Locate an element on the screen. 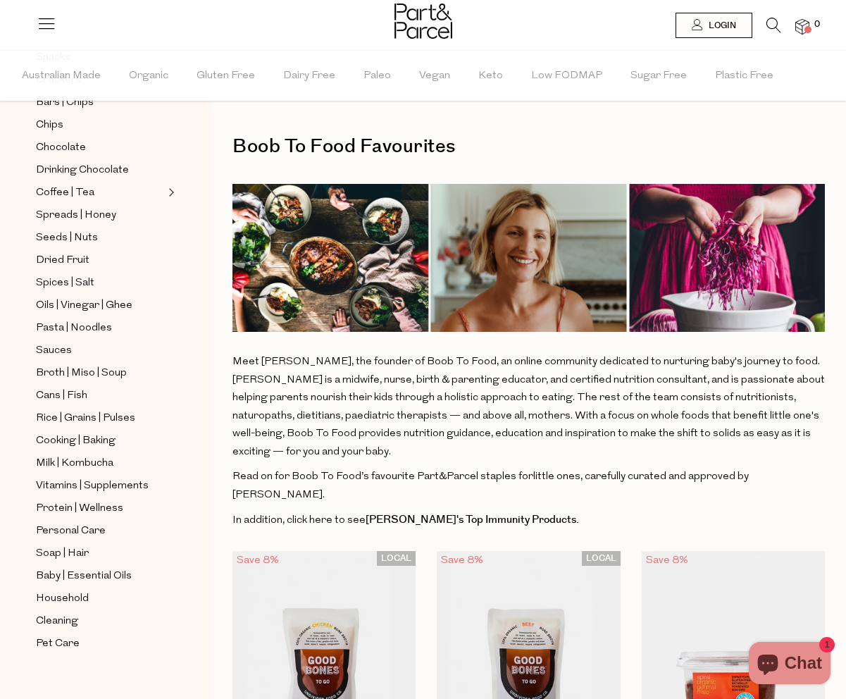  a: Cleaning is located at coordinates (100, 620).